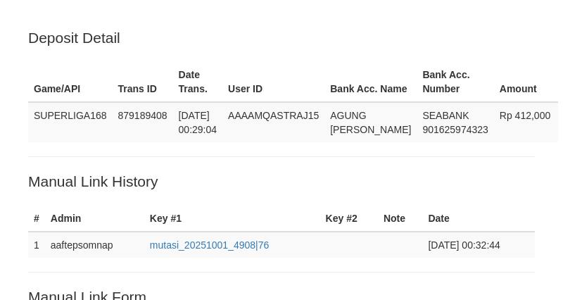 The height and width of the screenshot is (300, 563). Describe the element at coordinates (273, 82) in the screenshot. I see `th: User ID` at that location.